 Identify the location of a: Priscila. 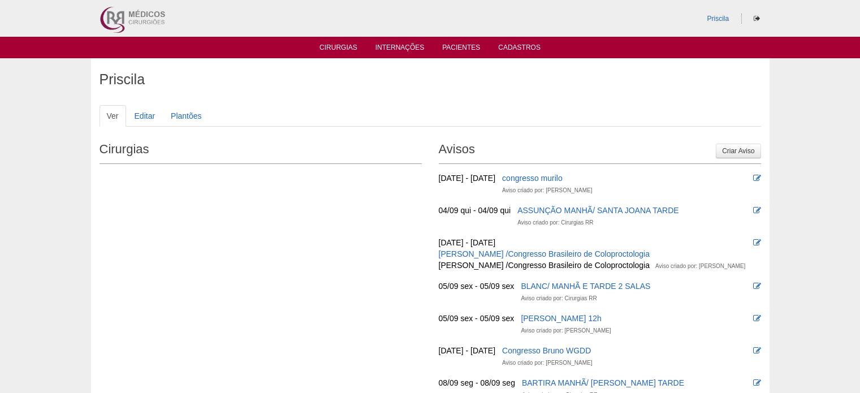
(717, 19).